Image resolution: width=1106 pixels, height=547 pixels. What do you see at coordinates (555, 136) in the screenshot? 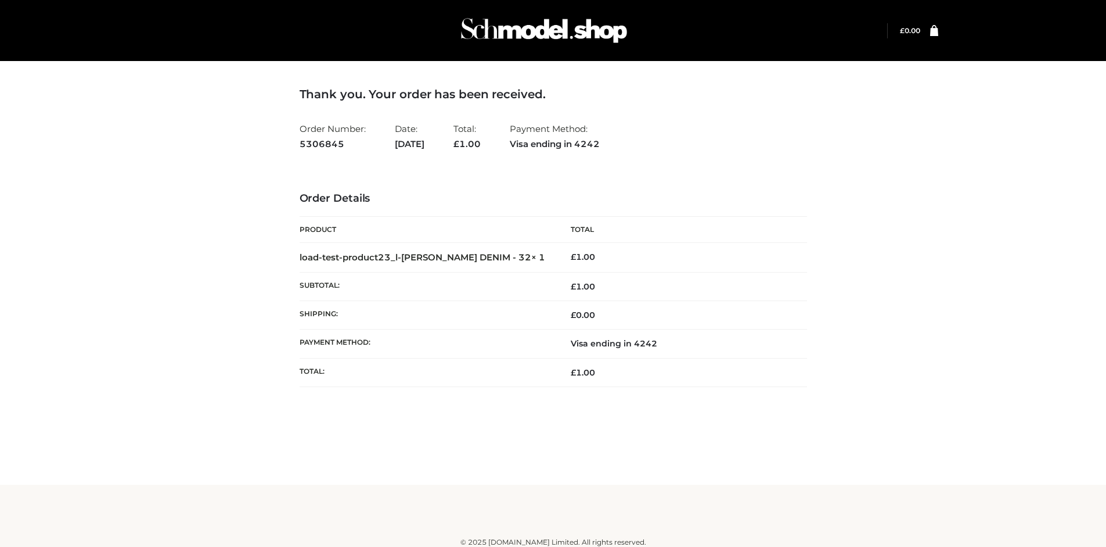
I see `li: Payment Method:` at bounding box center [555, 136].